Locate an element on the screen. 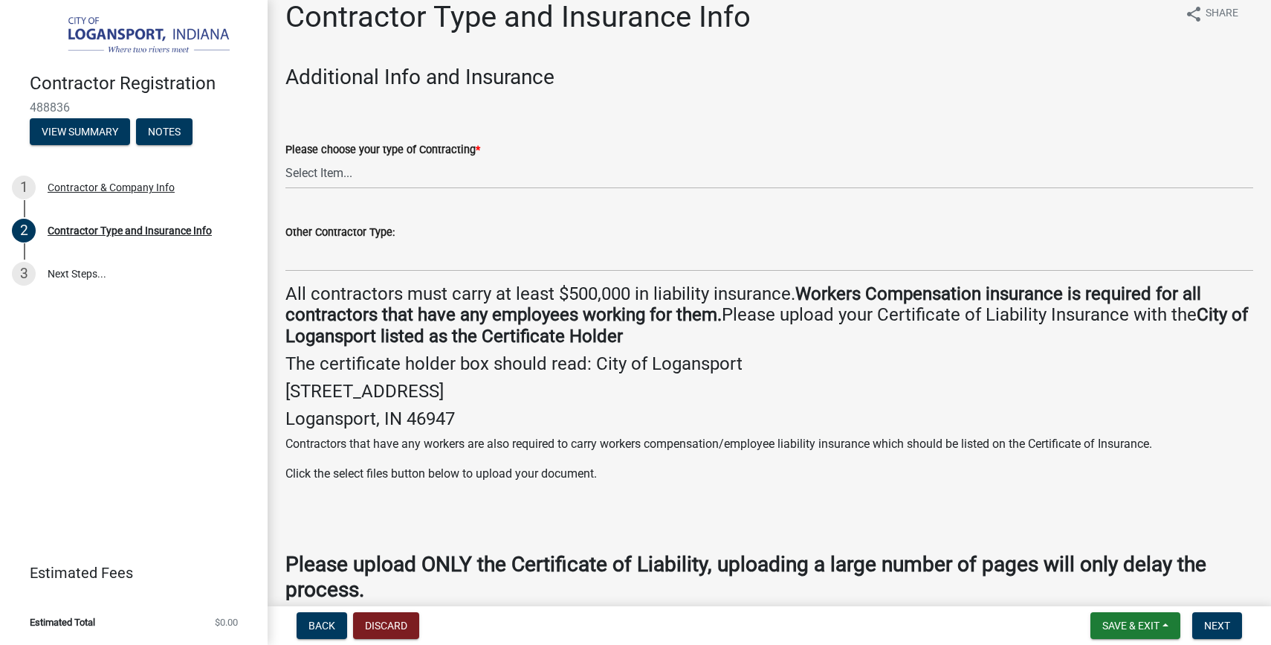 The height and width of the screenshot is (645, 1271). button: Back is located at coordinates (322, 625).